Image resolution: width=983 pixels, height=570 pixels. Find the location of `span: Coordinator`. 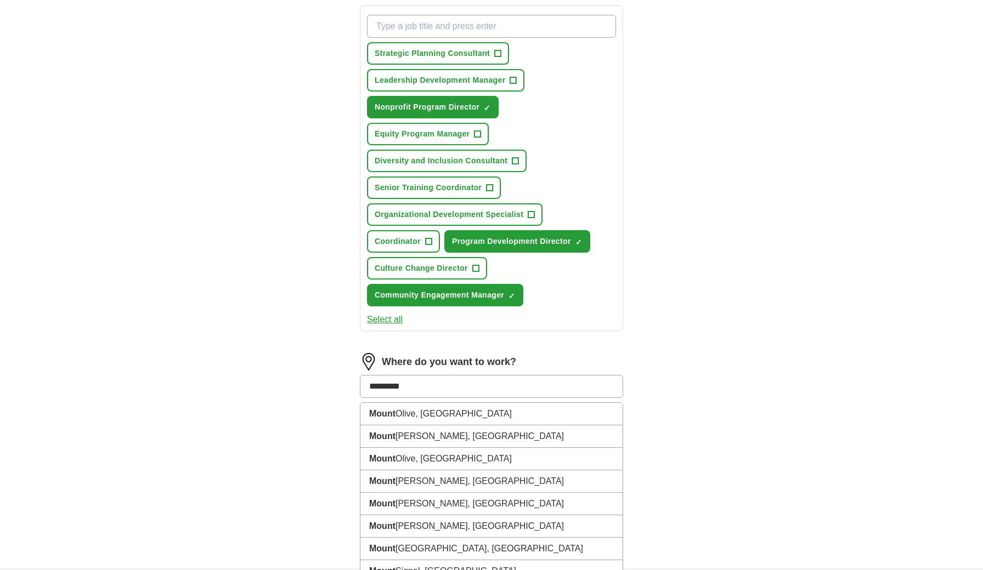

span: Coordinator is located at coordinates (398, 241).